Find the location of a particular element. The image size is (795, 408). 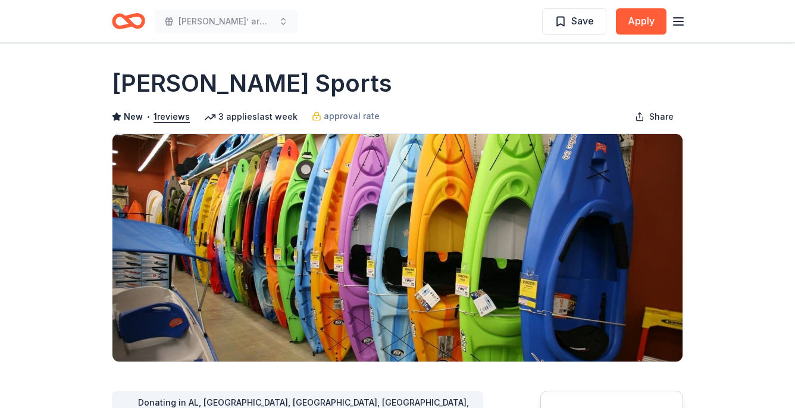

span: Save is located at coordinates (583, 21).